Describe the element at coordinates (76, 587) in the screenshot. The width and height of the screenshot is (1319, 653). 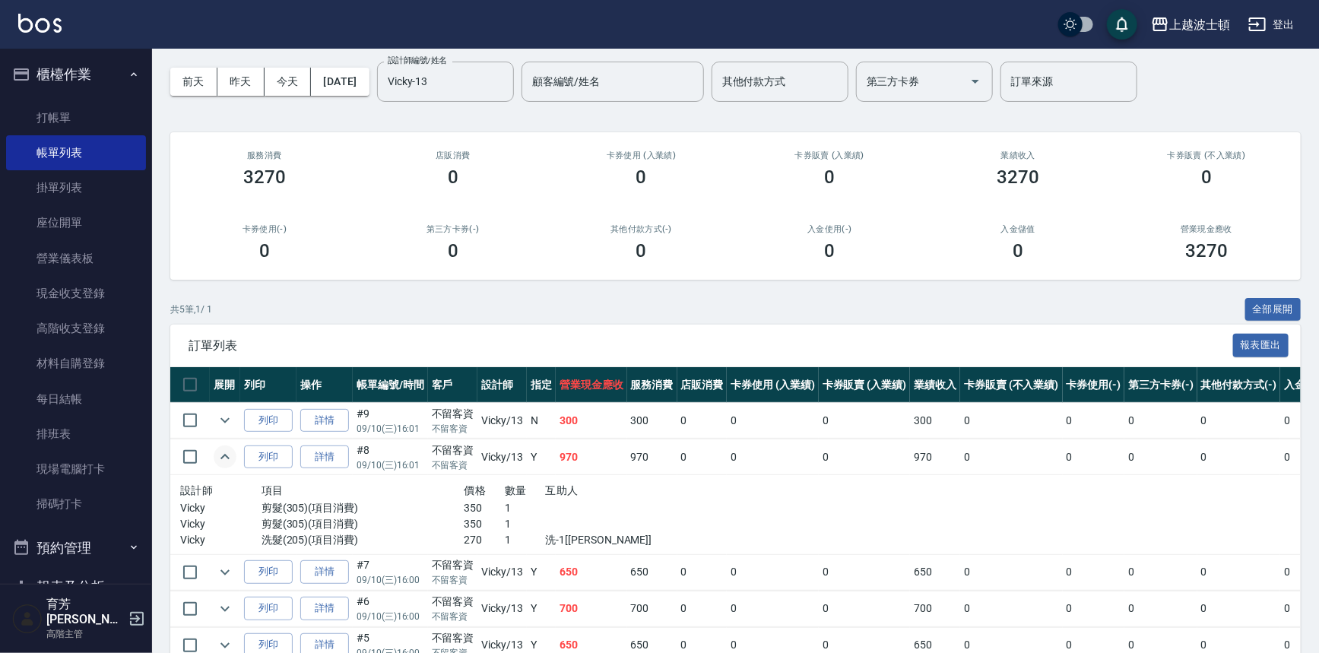
I see `button: 報表及分析` at that location.